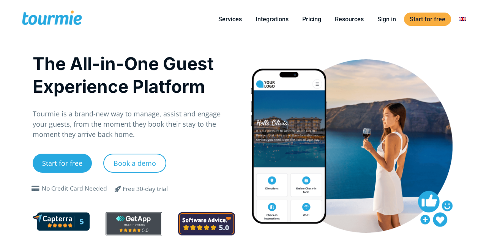 The width and height of the screenshot is (486, 240). I want to click on a: Services, so click(230, 19).